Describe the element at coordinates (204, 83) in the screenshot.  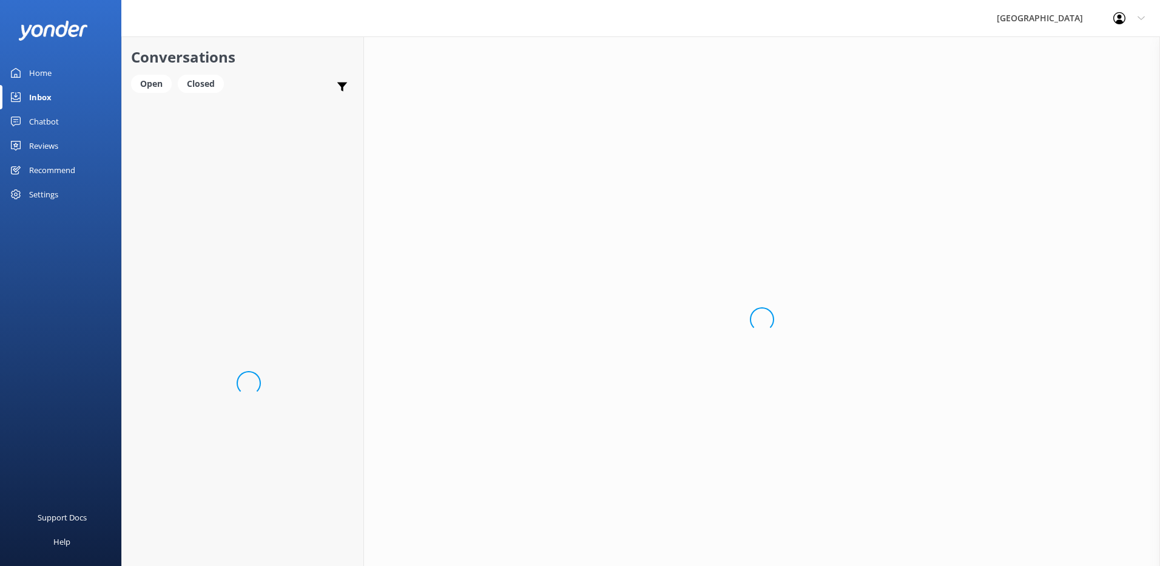
I see `a: Closed` at that location.